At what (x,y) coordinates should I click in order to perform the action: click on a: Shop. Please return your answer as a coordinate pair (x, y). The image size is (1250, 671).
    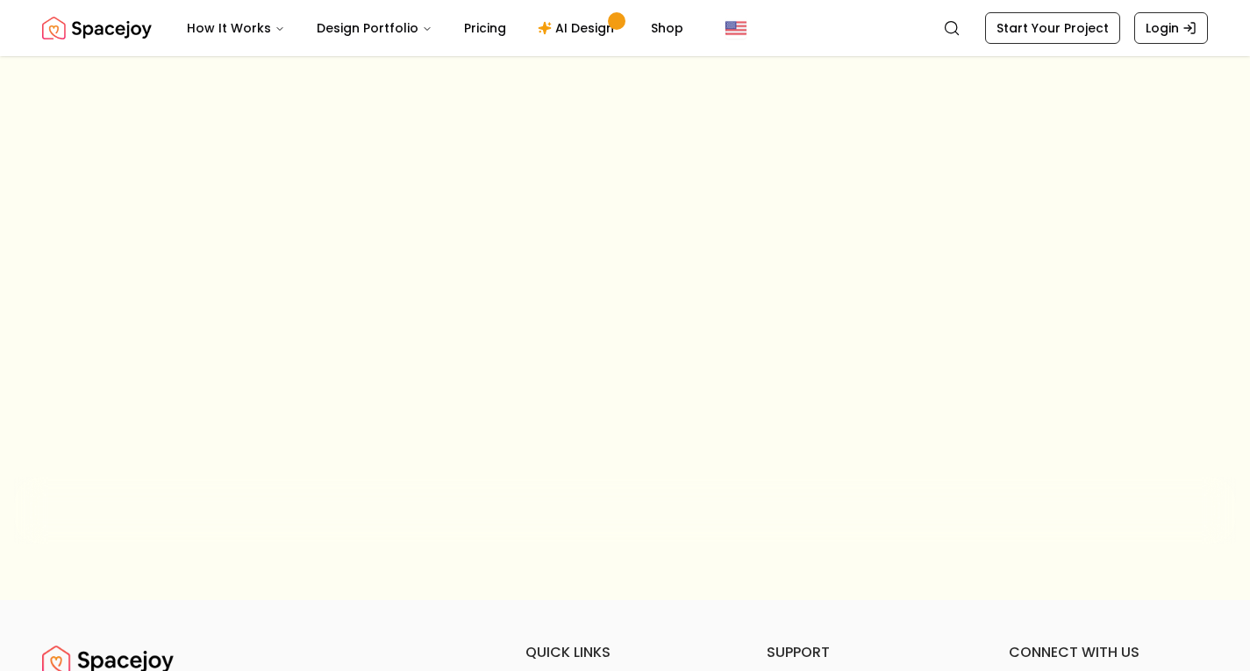
    Looking at the image, I should click on (667, 28).